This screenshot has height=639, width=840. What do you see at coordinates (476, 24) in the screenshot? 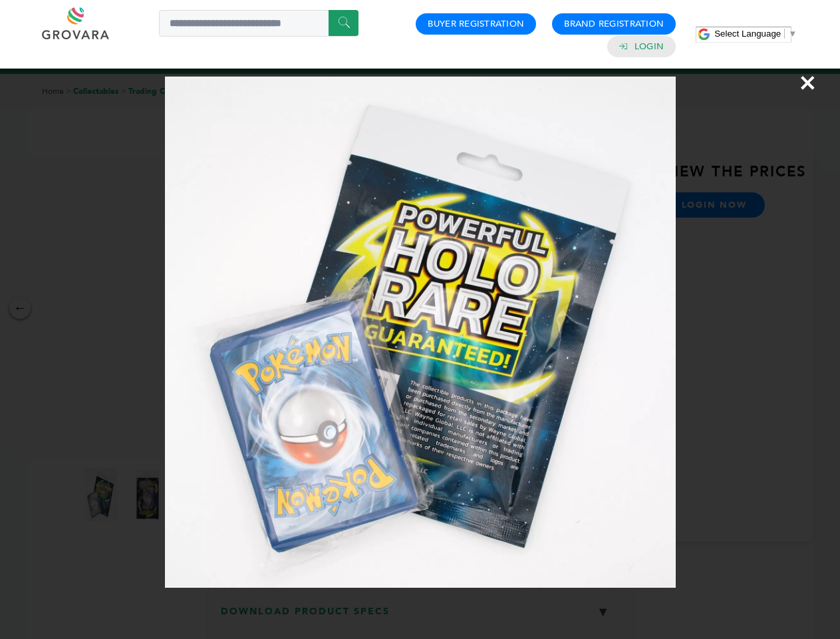
I see `a: Buyer Registration` at bounding box center [476, 24].